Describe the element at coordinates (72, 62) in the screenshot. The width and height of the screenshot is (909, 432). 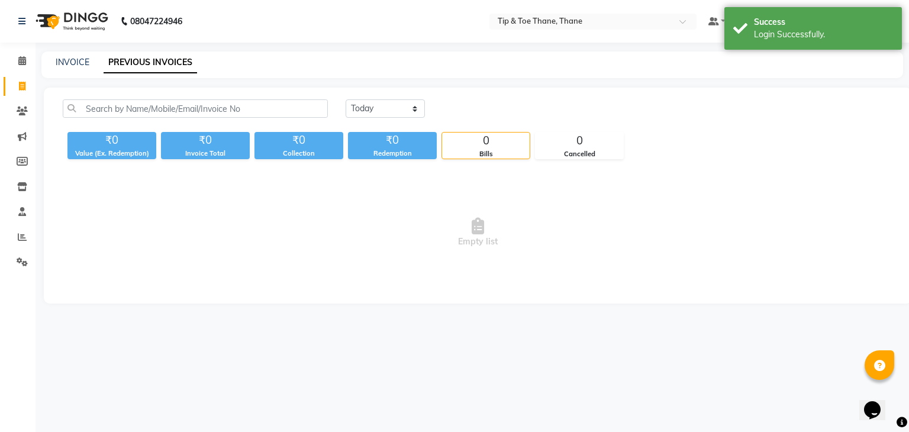
I see `a: INVOICE` at that location.